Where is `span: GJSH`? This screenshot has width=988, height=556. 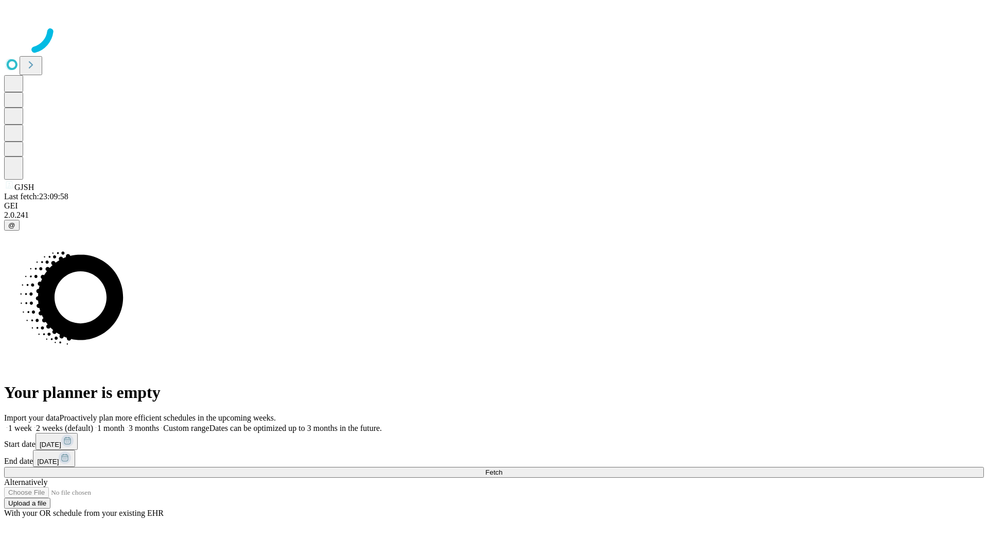
span: GJSH is located at coordinates (24, 187).